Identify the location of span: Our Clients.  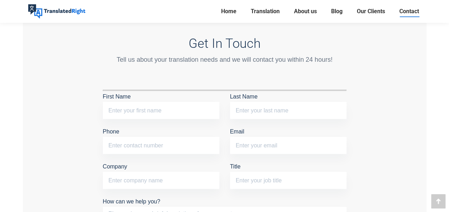
(371, 11).